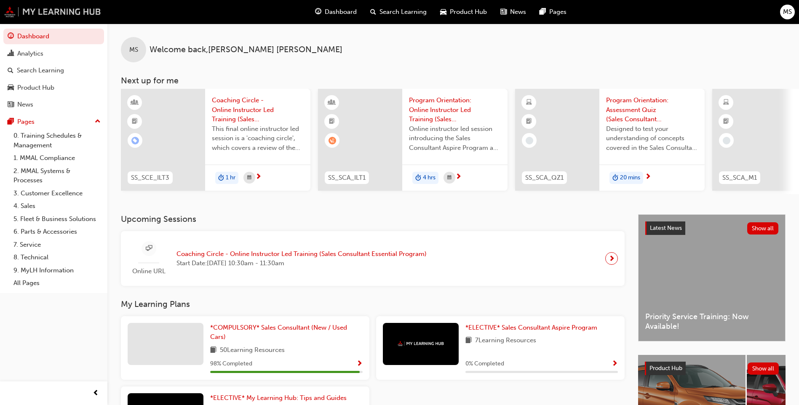  Describe the element at coordinates (544, 178) in the screenshot. I see `span: SS_SCA_QZ1` at that location.